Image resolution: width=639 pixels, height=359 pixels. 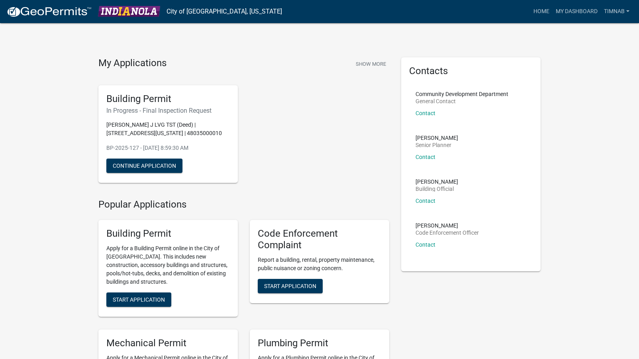 I want to click on a: TimNab, so click(x=617, y=12).